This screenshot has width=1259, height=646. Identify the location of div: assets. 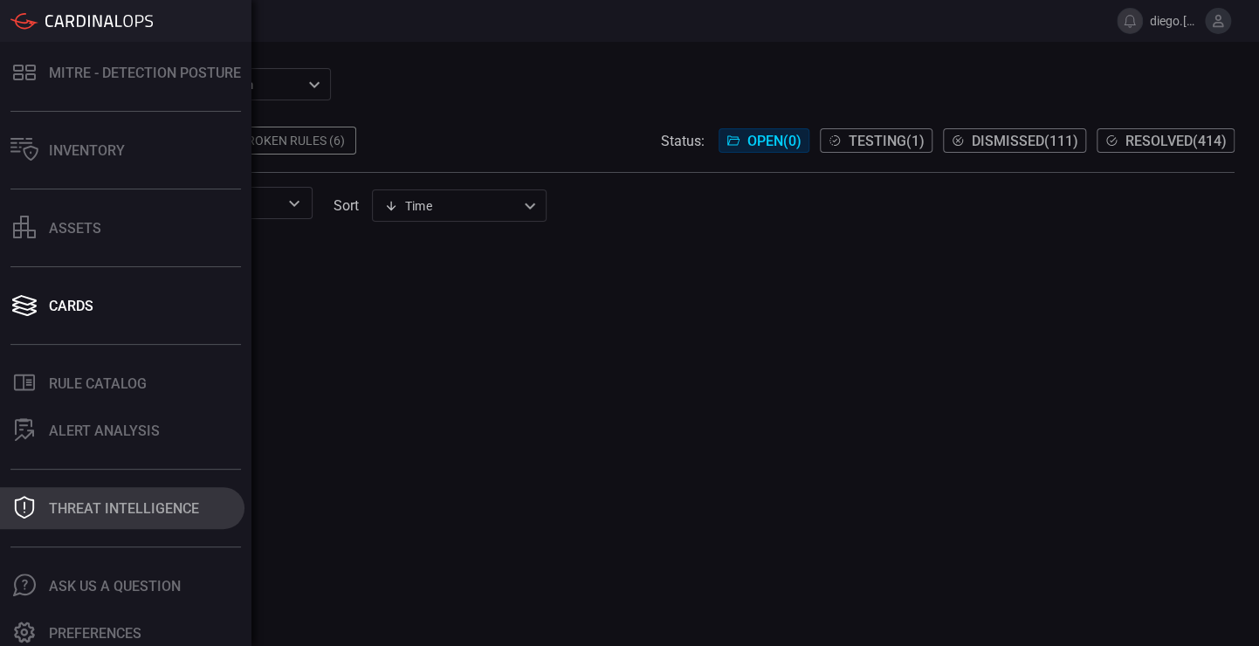
(75, 228).